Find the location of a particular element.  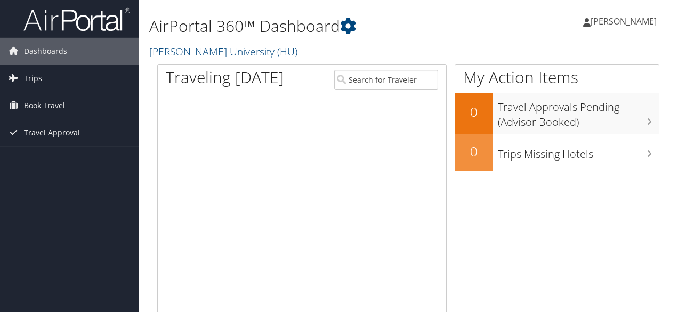

span: Dashboards is located at coordinates (45, 51).